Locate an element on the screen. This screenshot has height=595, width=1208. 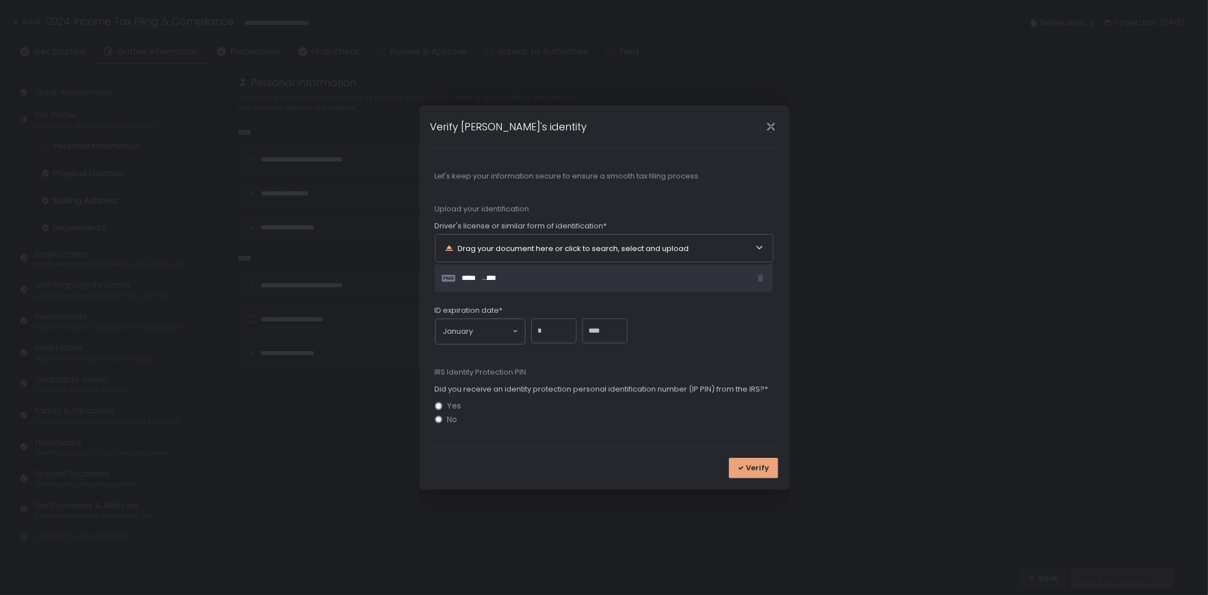
span: No is located at coordinates (452, 419).